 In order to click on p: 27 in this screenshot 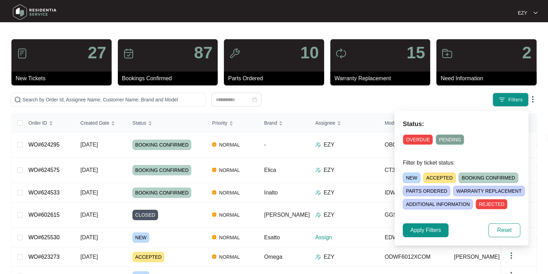, I will do `click(97, 53)`.